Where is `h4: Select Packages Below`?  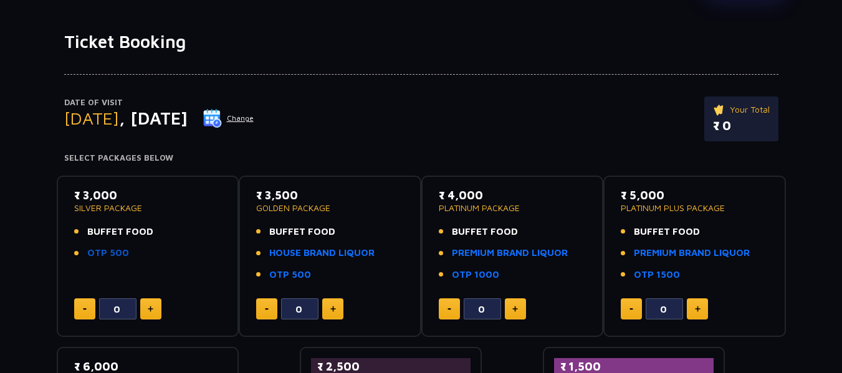
h4: Select Packages Below is located at coordinates (421, 158).